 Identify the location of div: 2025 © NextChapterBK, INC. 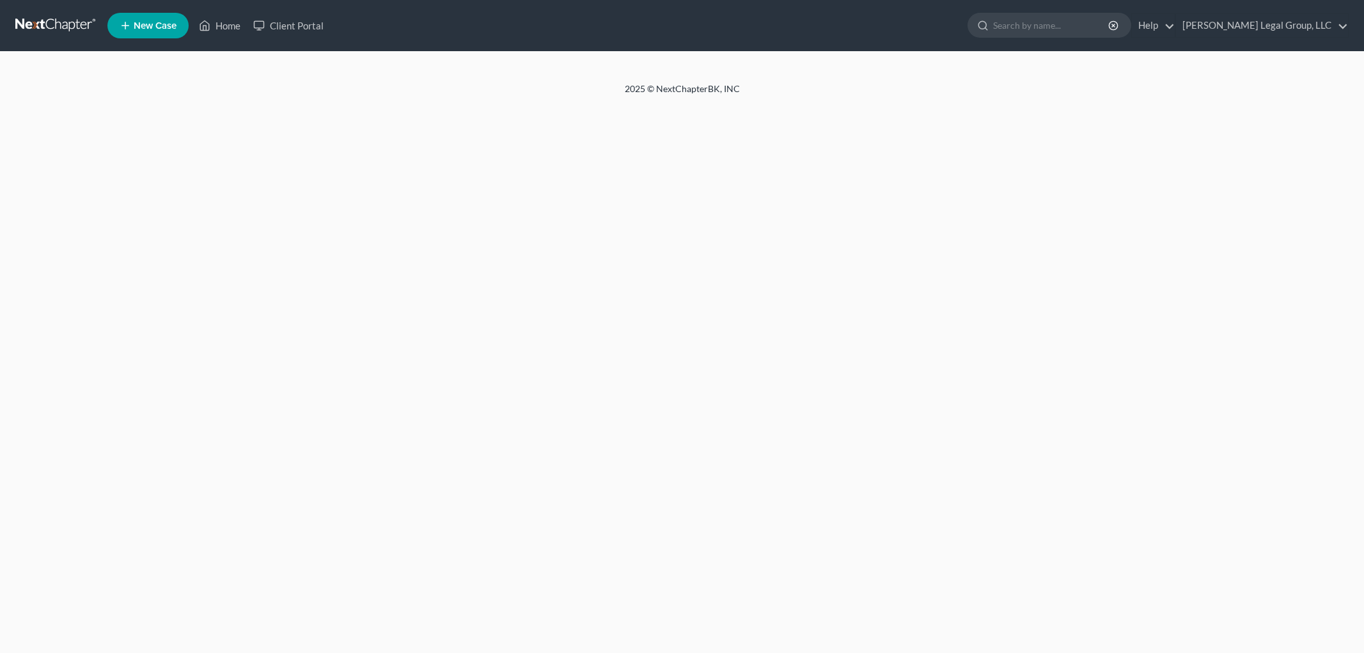
(682, 94).